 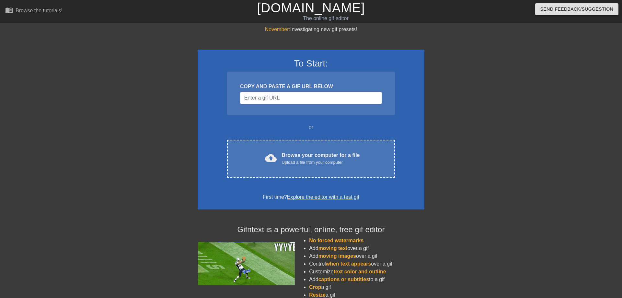 I want to click on div: Upload a file from your computer, so click(x=321, y=162).